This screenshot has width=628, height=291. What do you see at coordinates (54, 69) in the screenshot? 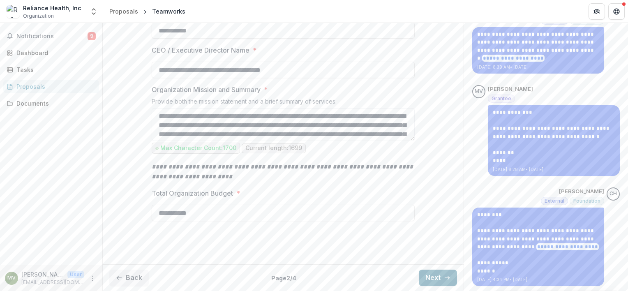
I see `div: Tasks` at bounding box center [54, 69].